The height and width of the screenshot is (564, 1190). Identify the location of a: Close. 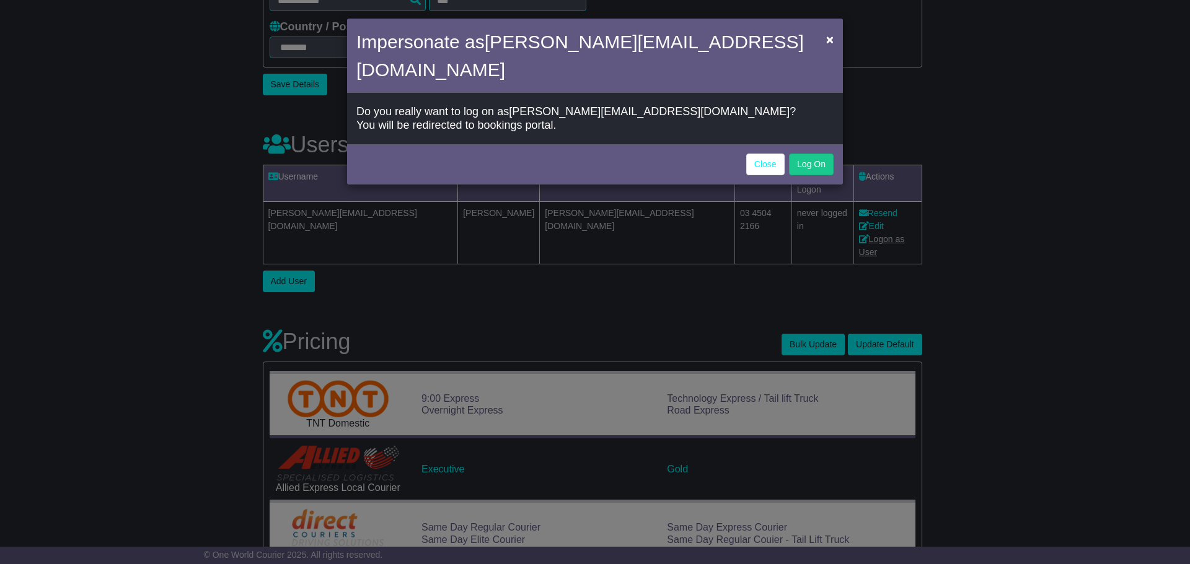
(765, 164).